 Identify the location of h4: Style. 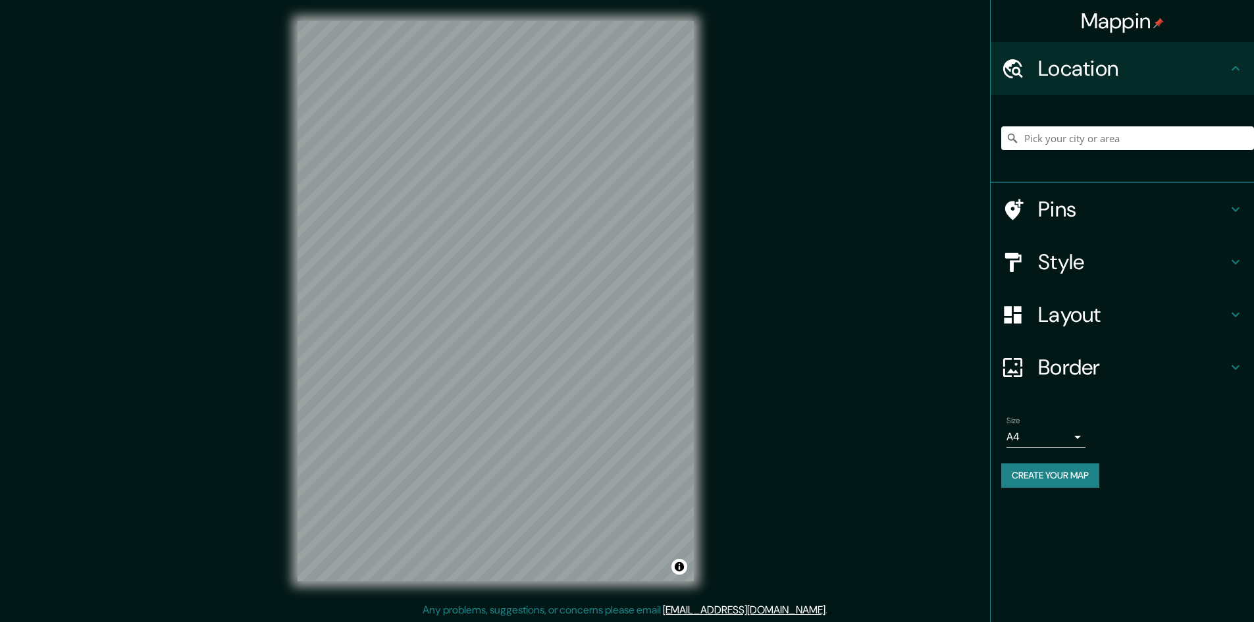
(1133, 262).